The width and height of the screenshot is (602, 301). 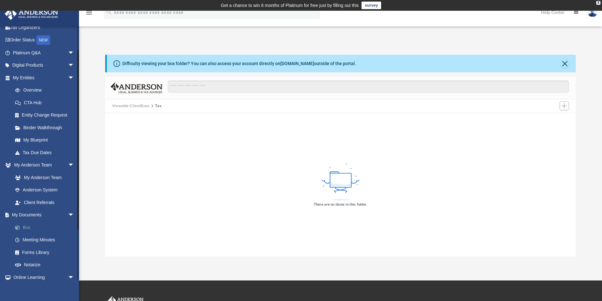 What do you see at coordinates (46, 153) in the screenshot?
I see `a: Tax Due Dates` at bounding box center [46, 153].